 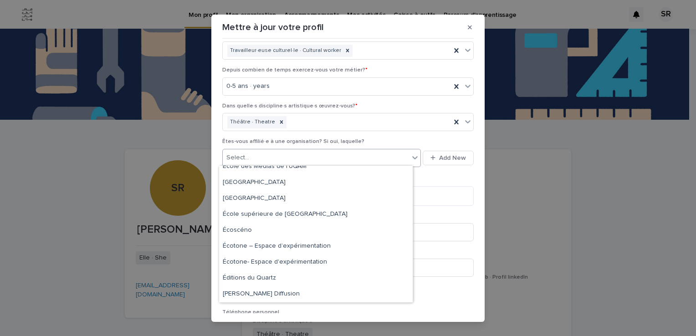 What do you see at coordinates (295, 70) in the screenshot?
I see `span: Depuis combien de temps exercez-vous votre métier?` at bounding box center [295, 70].